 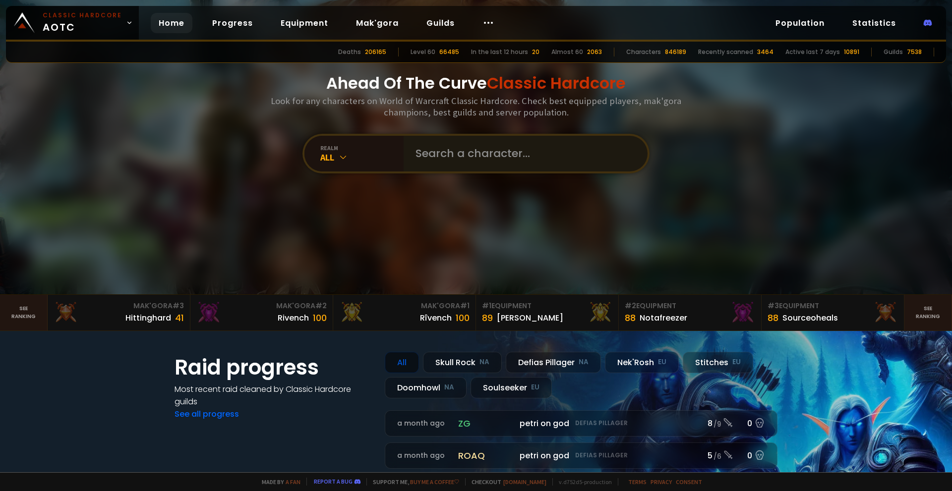 What do you see at coordinates (689, 482) in the screenshot?
I see `a: Consent` at bounding box center [689, 482].